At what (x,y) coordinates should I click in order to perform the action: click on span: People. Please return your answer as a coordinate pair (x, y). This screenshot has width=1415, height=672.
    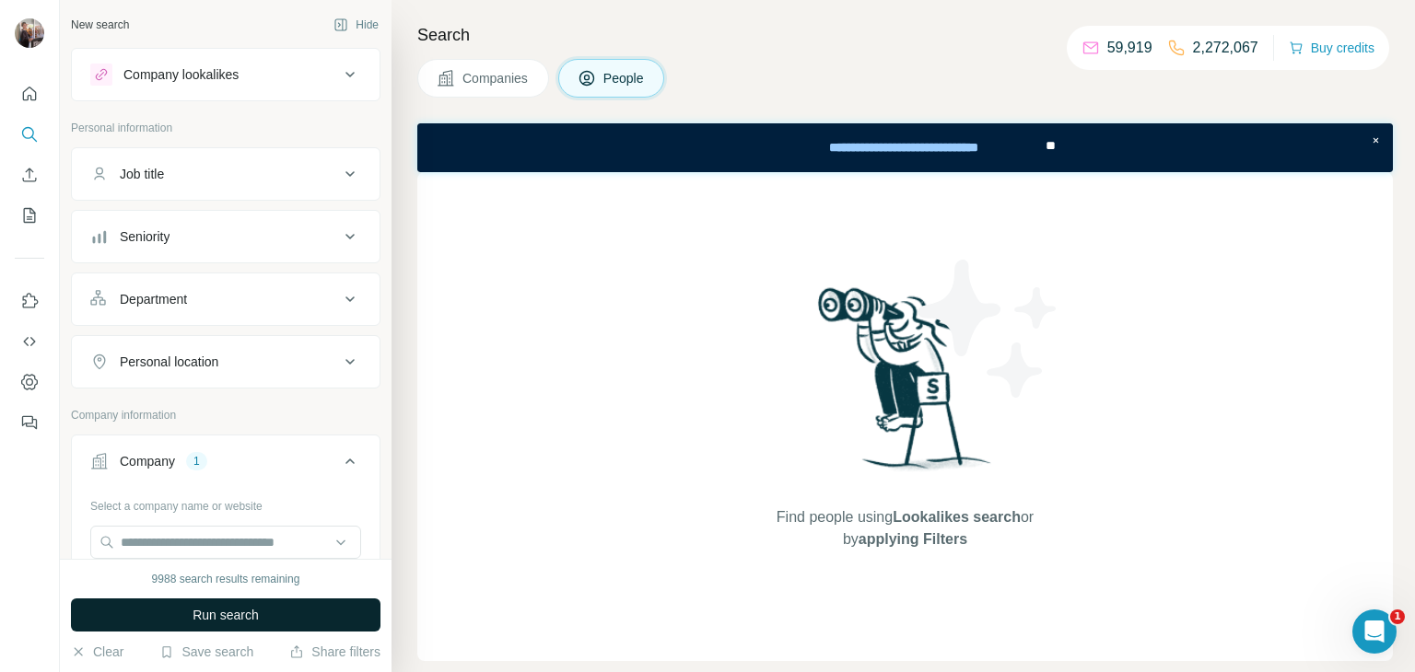
    Looking at the image, I should click on (625, 78).